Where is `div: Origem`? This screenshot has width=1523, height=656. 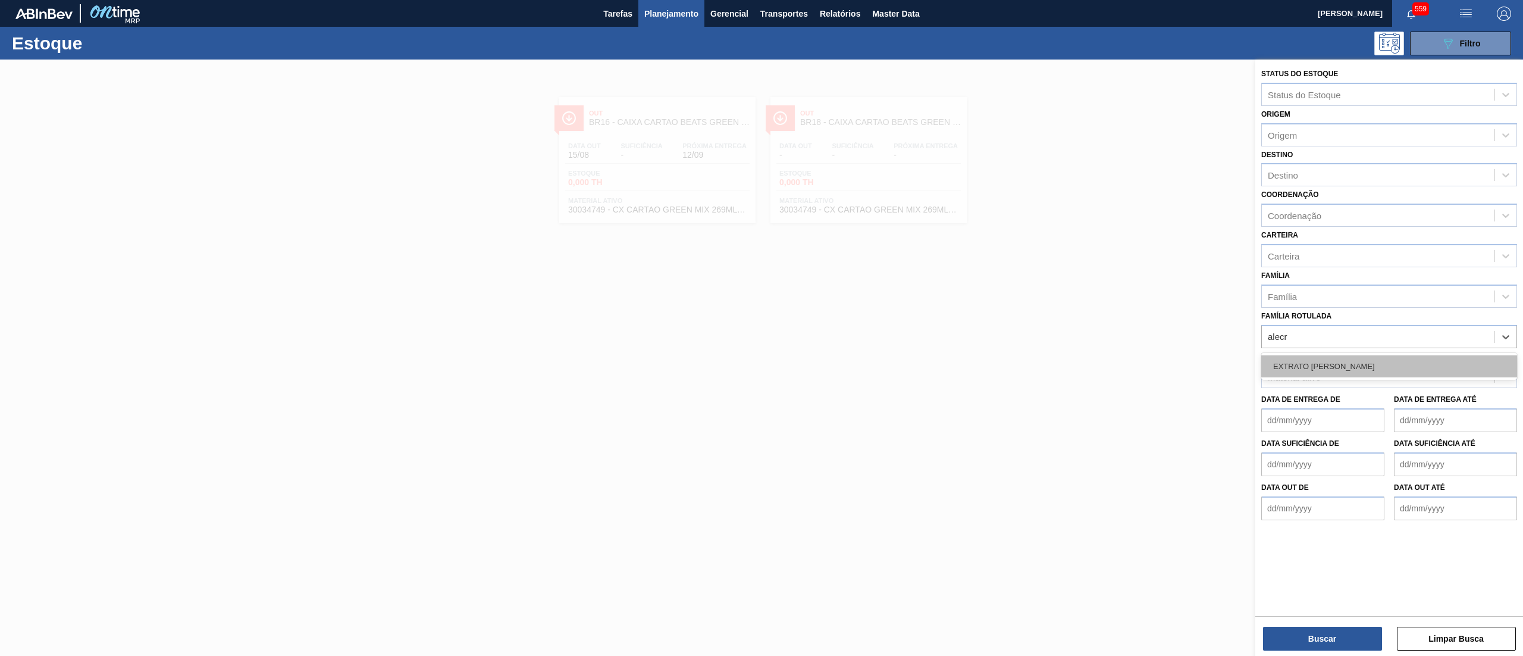
div: Origem is located at coordinates (1282, 134).